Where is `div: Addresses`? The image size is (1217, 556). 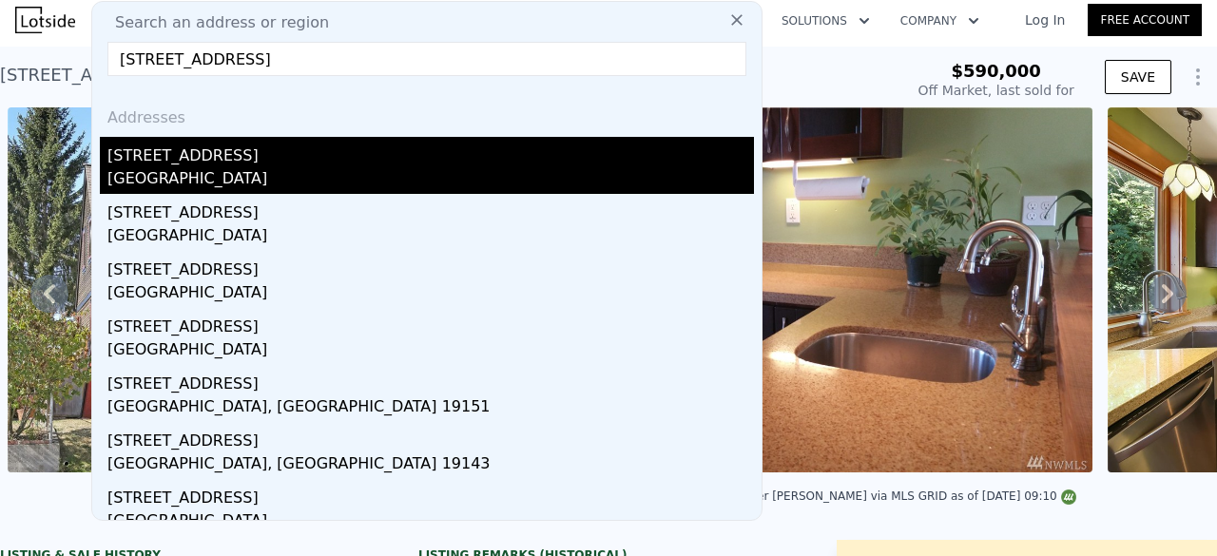 div: Addresses is located at coordinates (427, 114).